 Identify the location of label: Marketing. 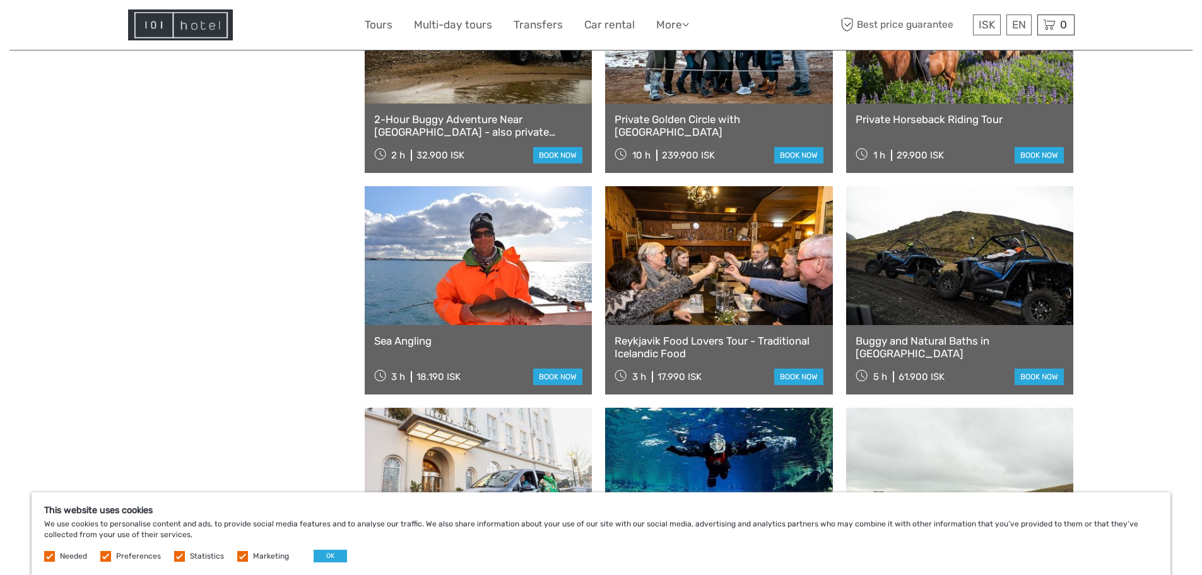
(271, 556).